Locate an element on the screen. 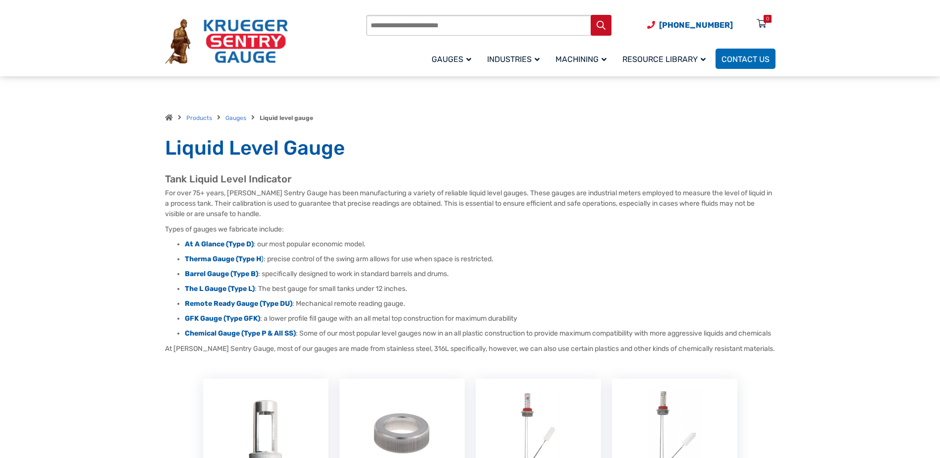 This screenshot has width=940, height=458. a: Barrel Gauge (Type B) is located at coordinates (222, 274).